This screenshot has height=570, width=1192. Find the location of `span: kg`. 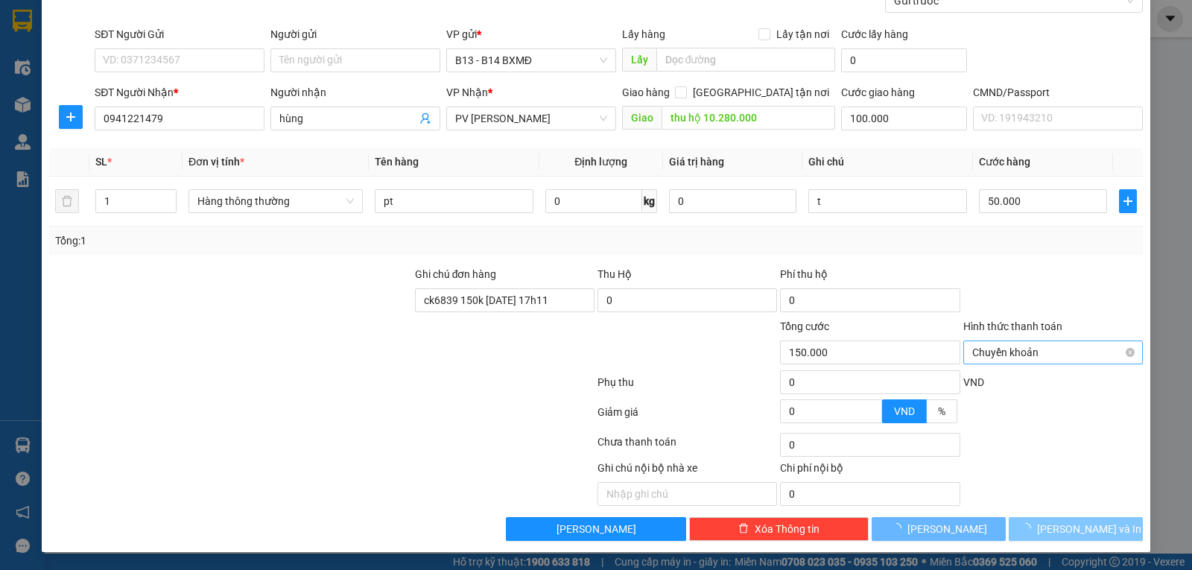

span: kg is located at coordinates (650, 201).